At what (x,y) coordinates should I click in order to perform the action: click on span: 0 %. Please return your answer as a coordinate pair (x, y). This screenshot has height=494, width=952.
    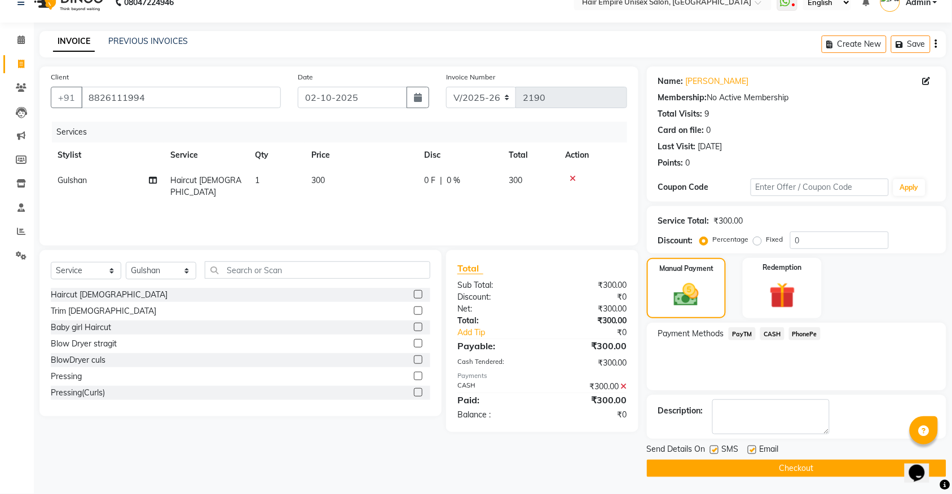
    Looking at the image, I should click on (453, 180).